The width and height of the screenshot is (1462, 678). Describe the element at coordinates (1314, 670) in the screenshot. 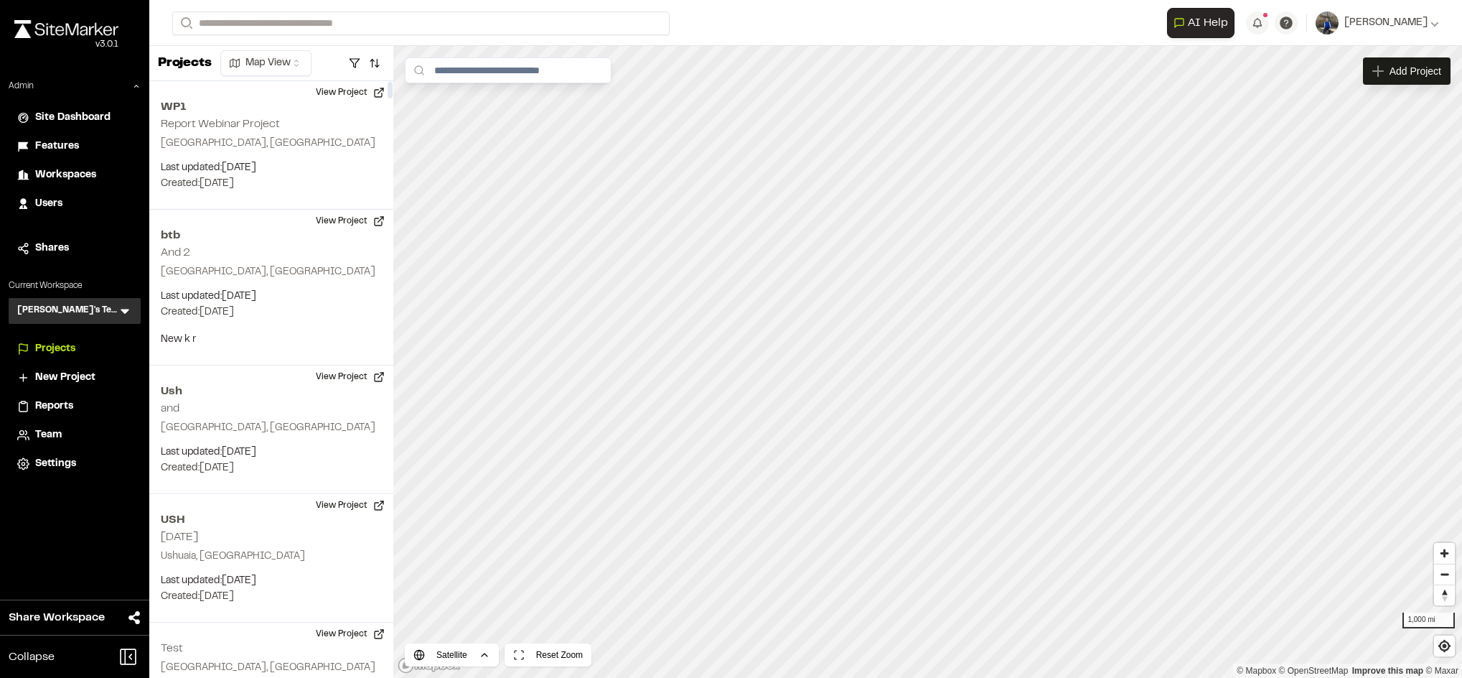

I see `a: OpenStreetMap` at that location.